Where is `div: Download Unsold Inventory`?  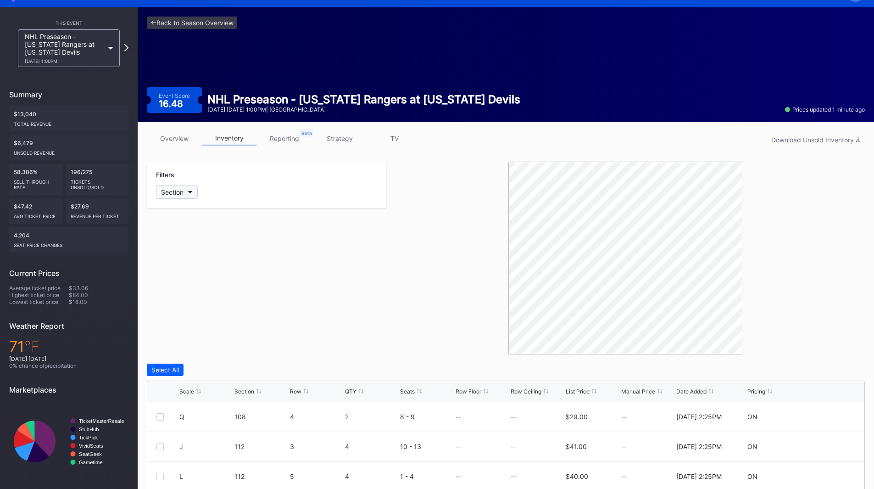 div: Download Unsold Inventory is located at coordinates (816, 139).